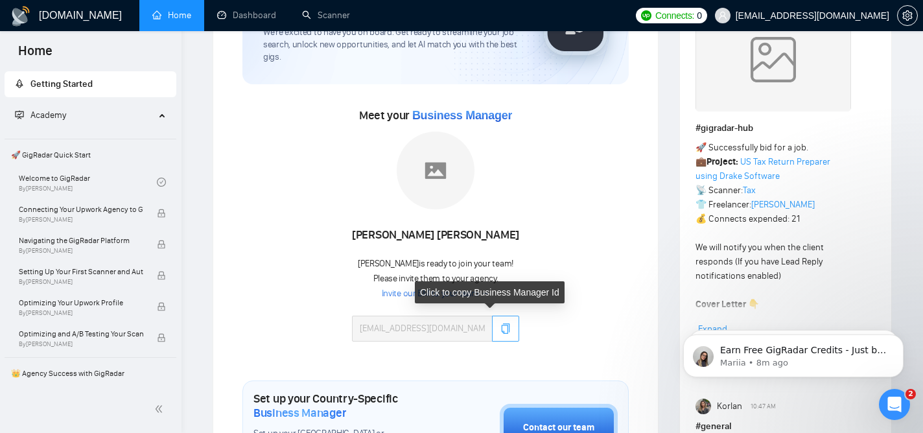  What do you see at coordinates (81, 209) in the screenshot?
I see `span: Connecting Your Upwork Agency to GigRadar` at bounding box center [81, 209].